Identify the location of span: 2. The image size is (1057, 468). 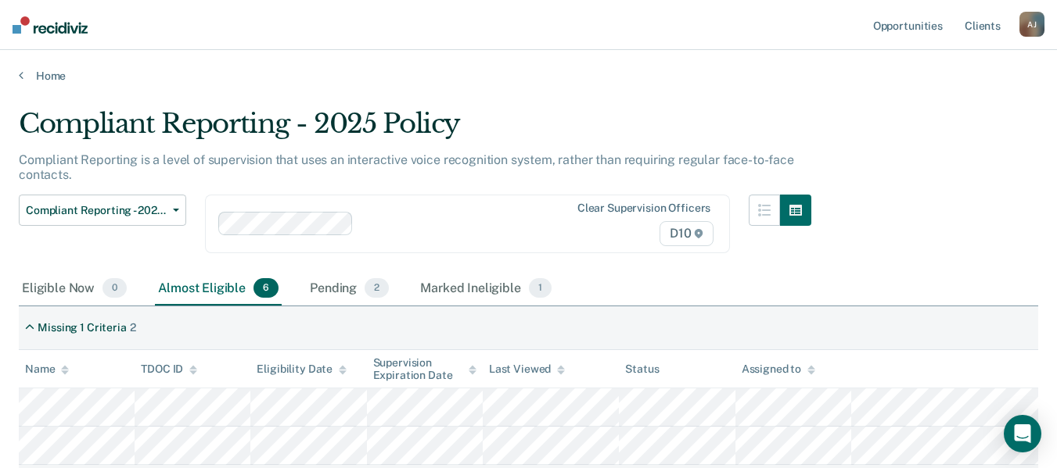
(376, 289).